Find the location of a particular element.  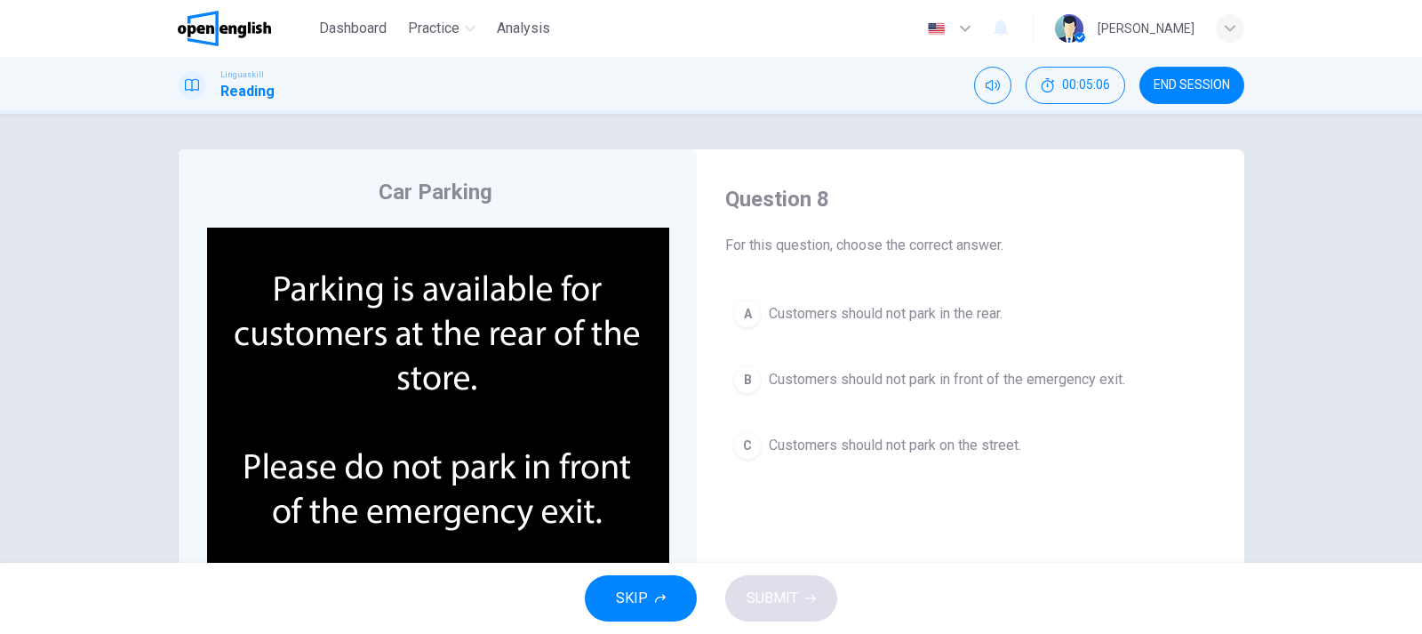

span: Practice is located at coordinates (434, 28).